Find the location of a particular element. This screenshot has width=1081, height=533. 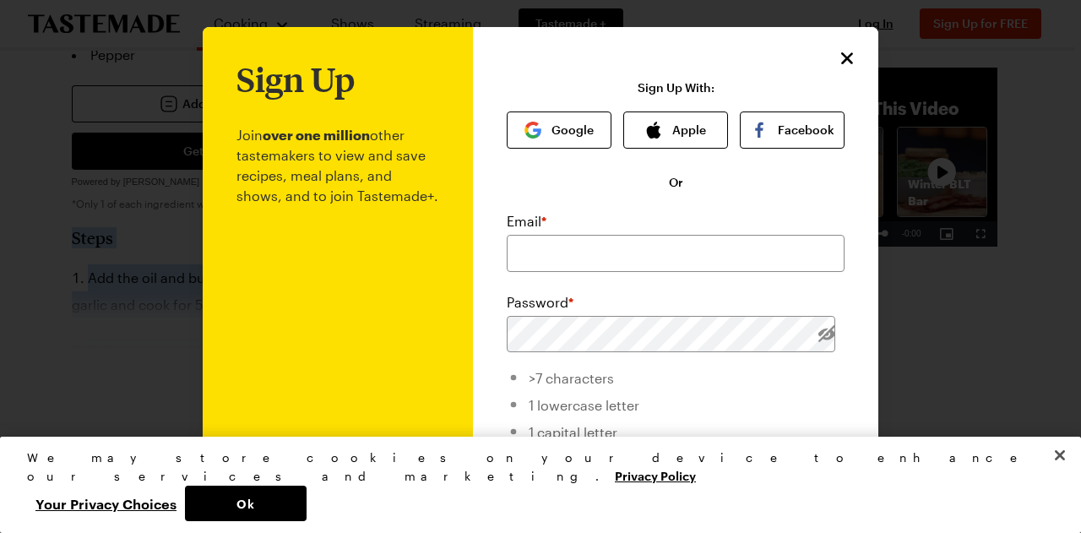

button: Your Privacy Choices is located at coordinates (106, 503).